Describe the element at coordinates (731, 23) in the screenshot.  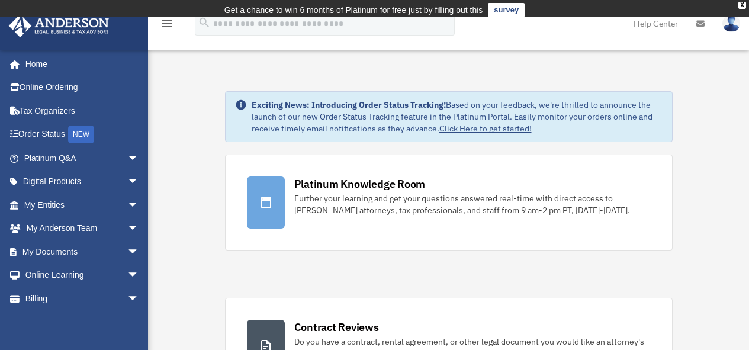
I see `img: User Pic` at that location.